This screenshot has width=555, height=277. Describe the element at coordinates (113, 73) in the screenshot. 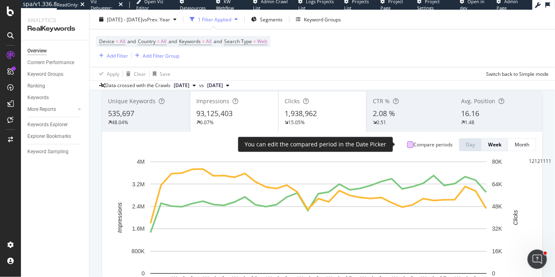

I see `div: Apply` at that location.